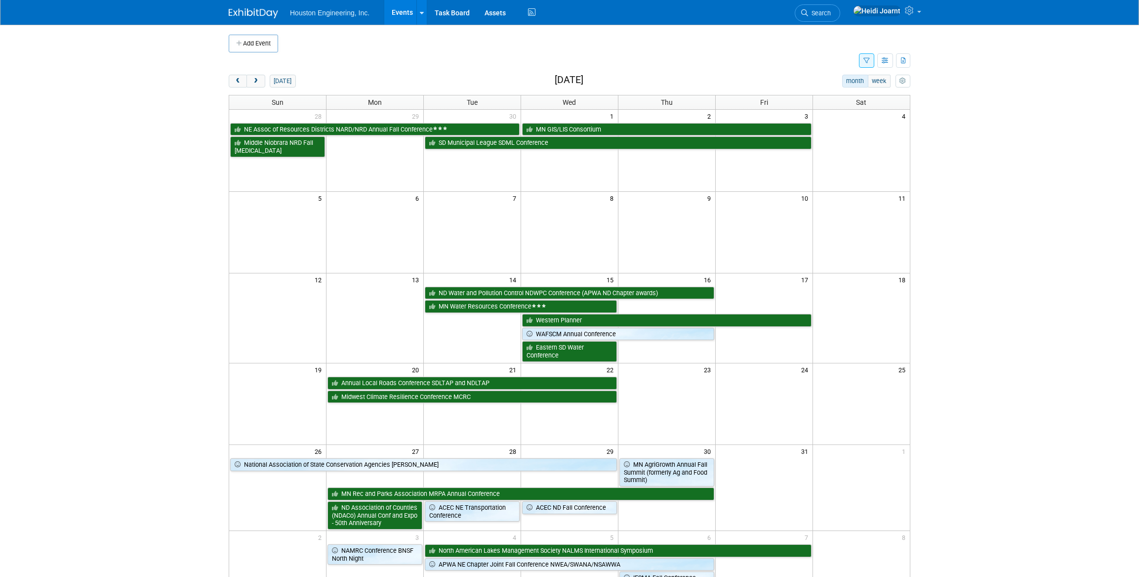 This screenshot has width=1139, height=577. Describe the element at coordinates (472, 102) in the screenshot. I see `span: Tue` at that location.